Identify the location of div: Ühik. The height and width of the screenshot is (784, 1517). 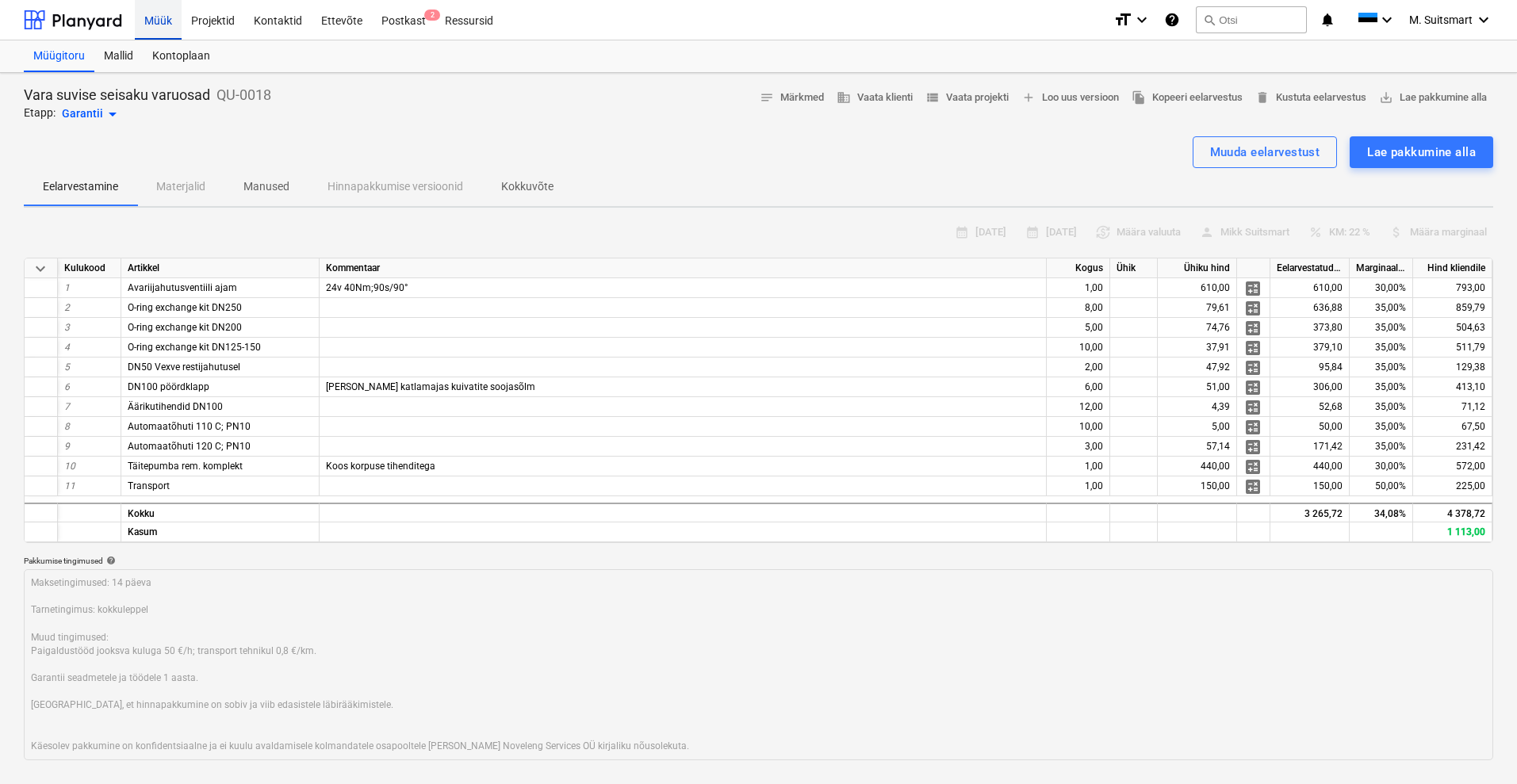
(1134, 268).